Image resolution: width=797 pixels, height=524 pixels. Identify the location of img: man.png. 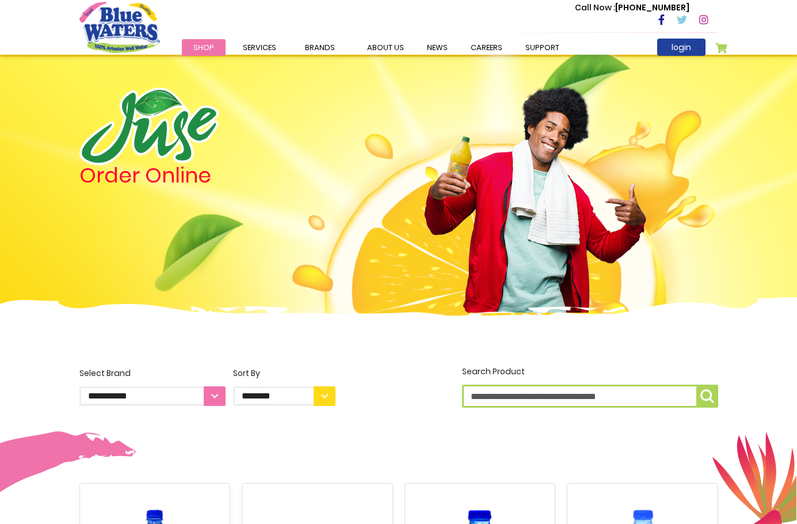
(535, 189).